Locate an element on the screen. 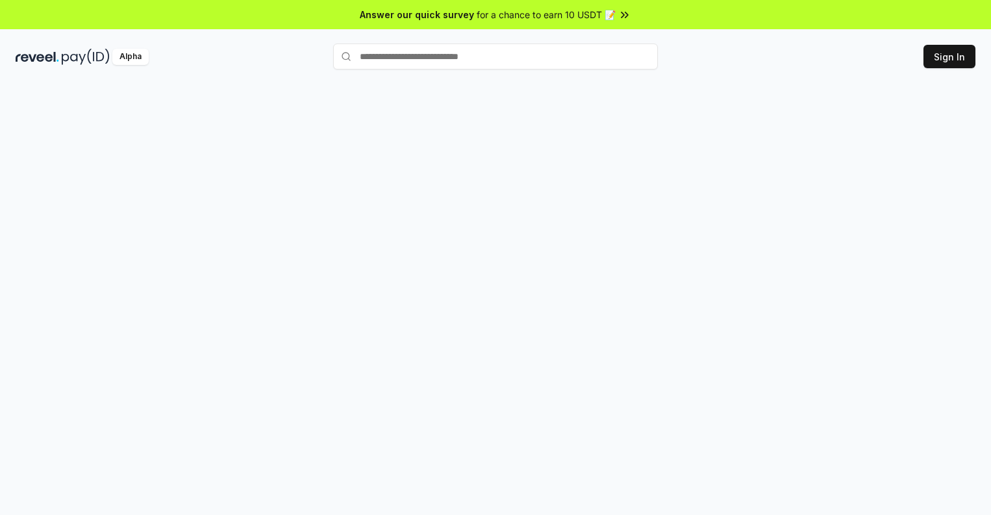 The width and height of the screenshot is (991, 515). span: Answer our quick survey is located at coordinates (417, 14).